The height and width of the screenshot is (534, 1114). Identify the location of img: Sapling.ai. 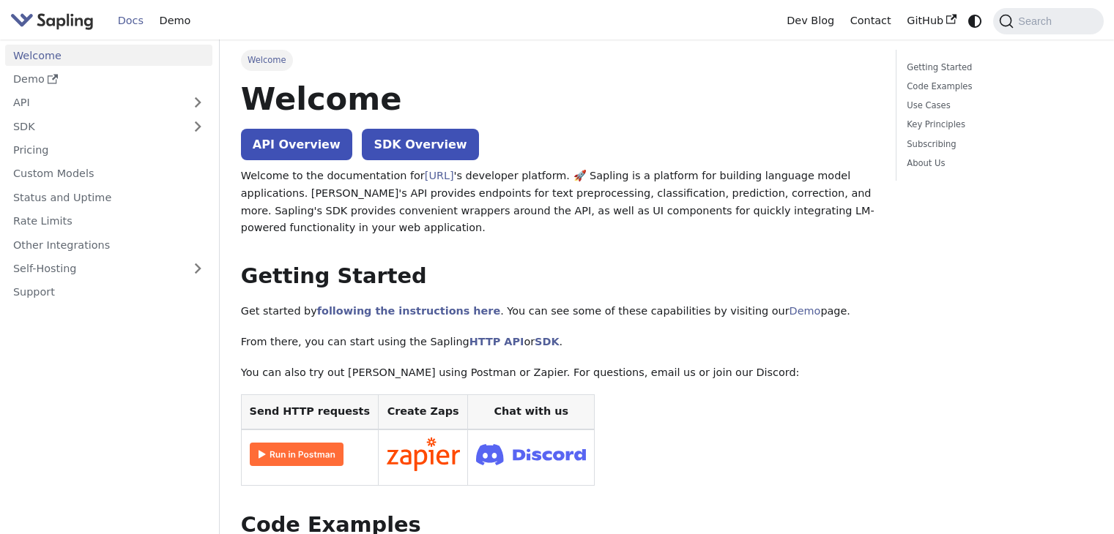
(52, 20).